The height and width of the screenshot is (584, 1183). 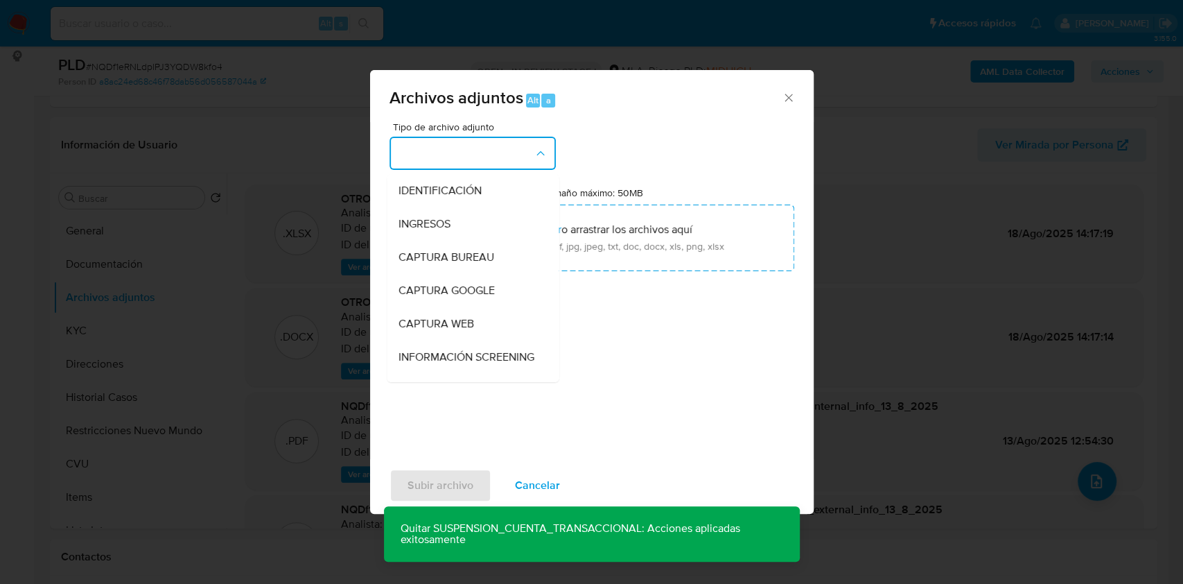 I want to click on span: CAPTURA BUREAU, so click(x=446, y=257).